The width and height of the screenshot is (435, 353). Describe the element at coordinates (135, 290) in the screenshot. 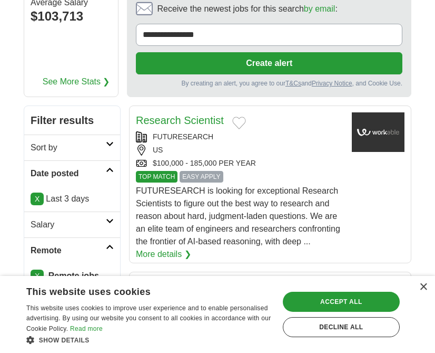

I see `div: This website uses cookies` at that location.